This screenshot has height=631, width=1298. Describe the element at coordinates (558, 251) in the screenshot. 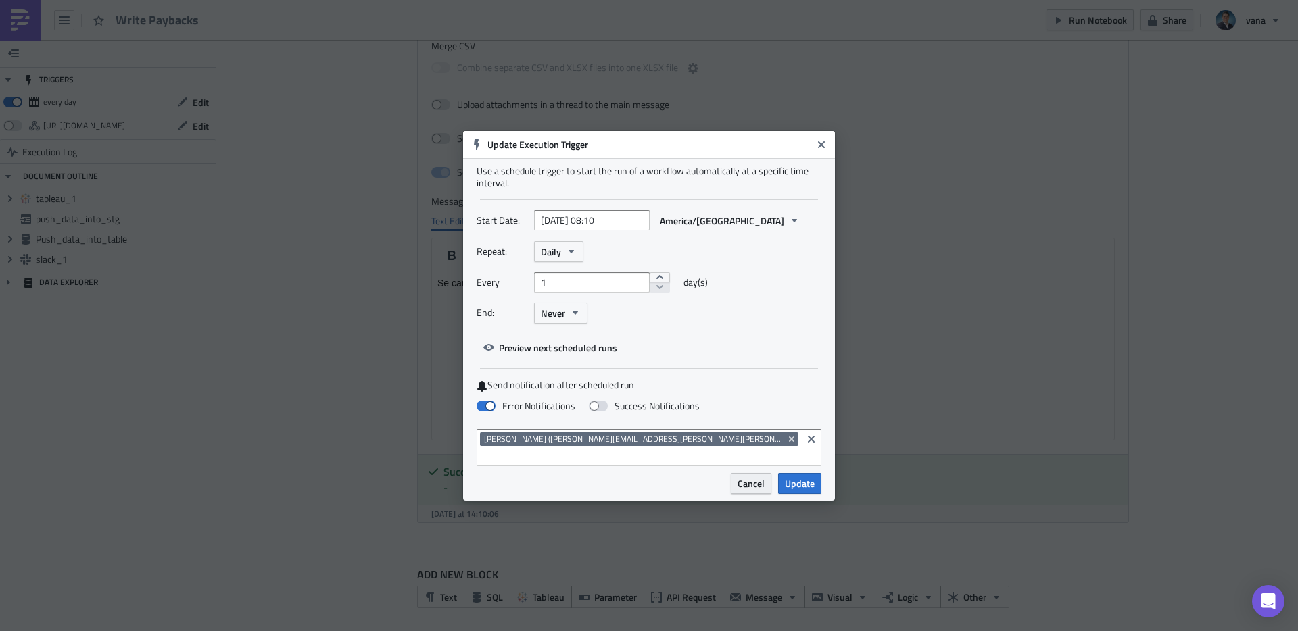

I see `button: Daily` at that location.